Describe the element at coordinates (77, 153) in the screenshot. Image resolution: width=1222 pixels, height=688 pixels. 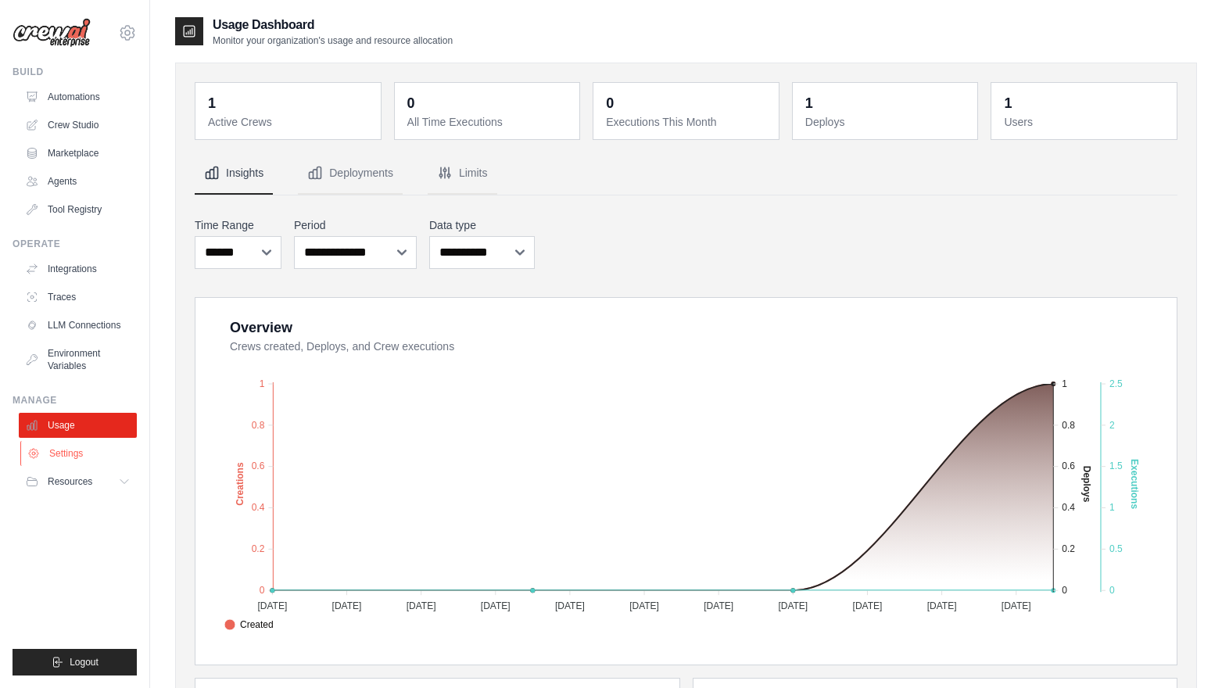
I see `a: Marketplace` at that location.